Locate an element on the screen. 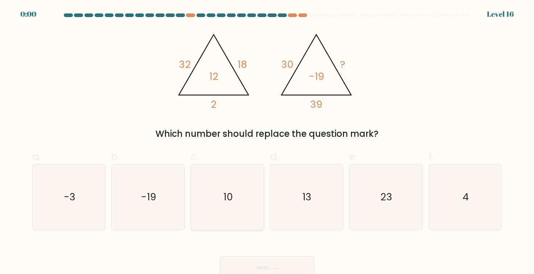 The width and height of the screenshot is (534, 274). text: -3 is located at coordinates (70, 197).